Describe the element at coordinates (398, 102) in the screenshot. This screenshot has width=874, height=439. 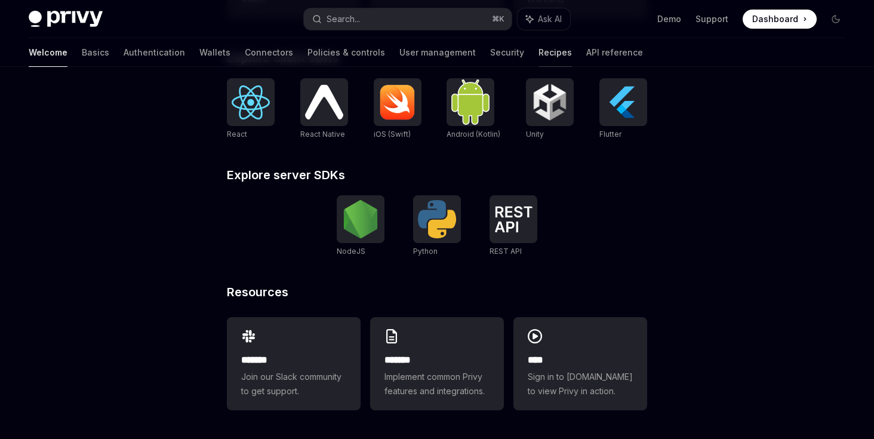
I see `img: iOS (Swift)` at that location.